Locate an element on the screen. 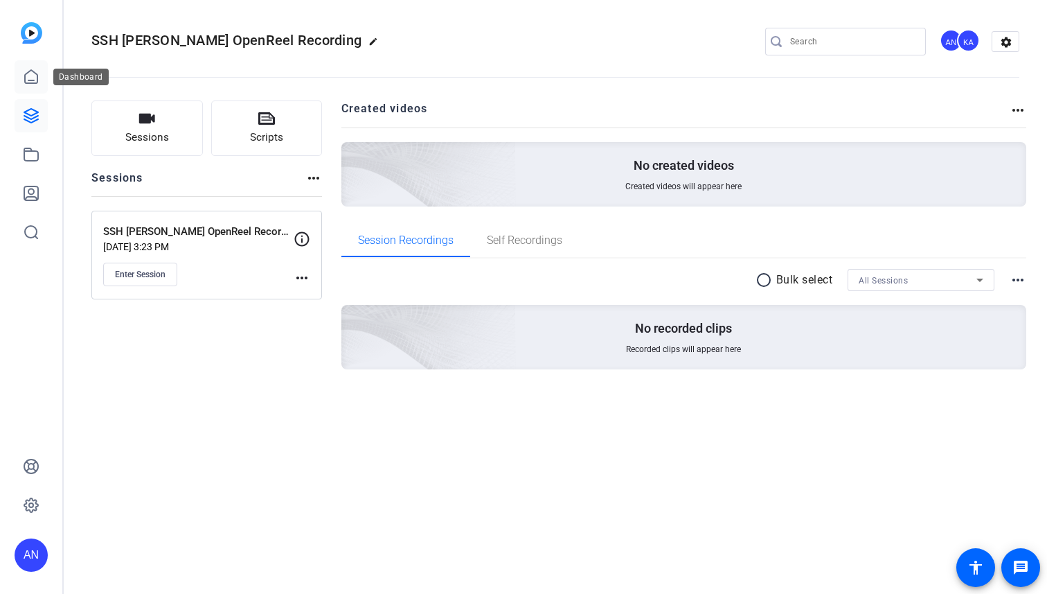 This screenshot has height=594, width=1047. img: Creted videos background is located at coordinates (351, 155).